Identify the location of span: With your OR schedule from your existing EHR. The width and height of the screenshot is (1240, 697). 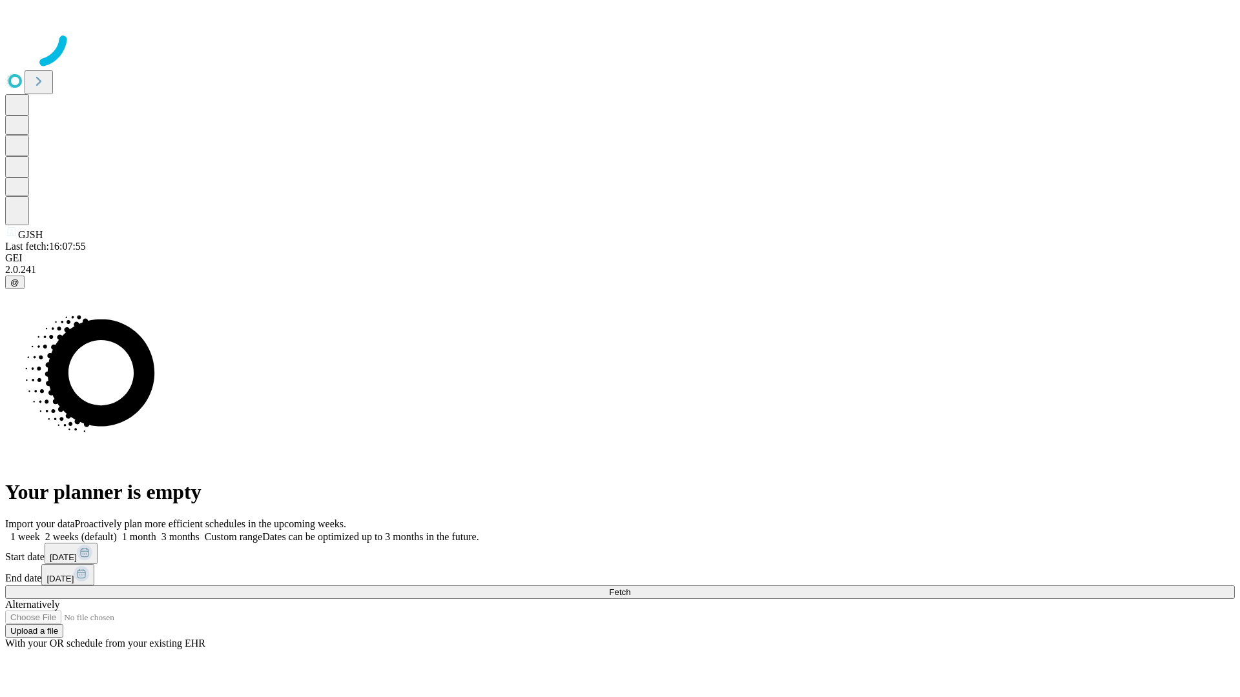
(105, 643).